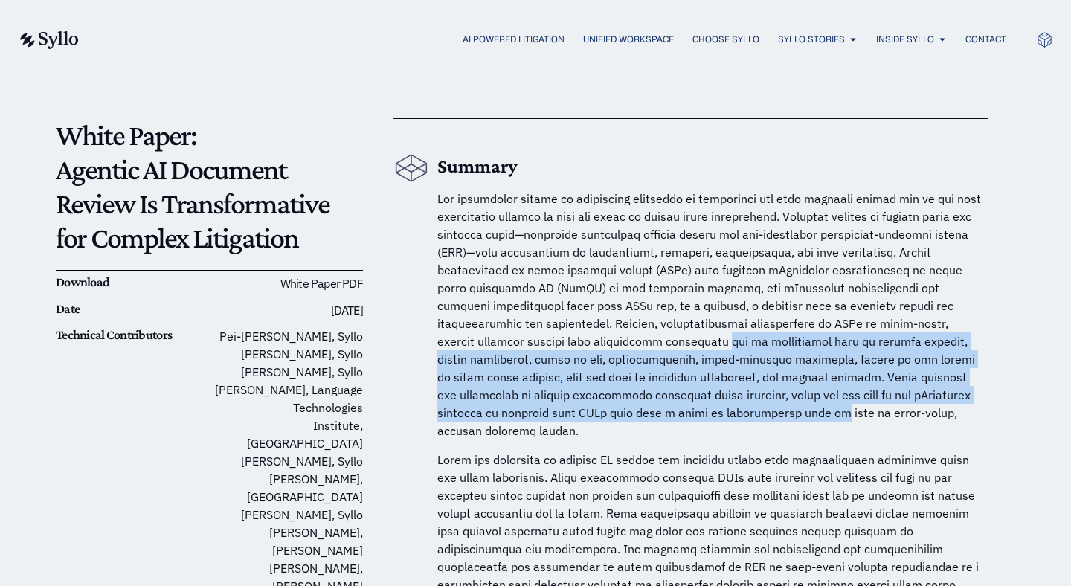  I want to click on div: Menu Toggle, so click(557, 39).